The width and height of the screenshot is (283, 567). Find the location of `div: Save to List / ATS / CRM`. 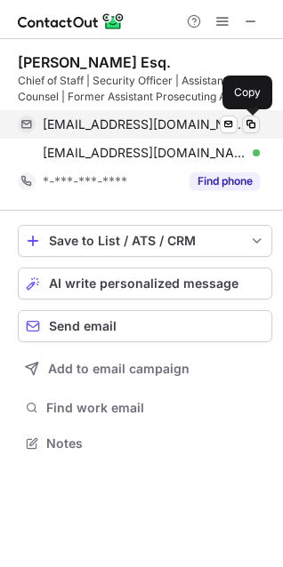

div: Save to List / ATS / CRM is located at coordinates (145, 241).